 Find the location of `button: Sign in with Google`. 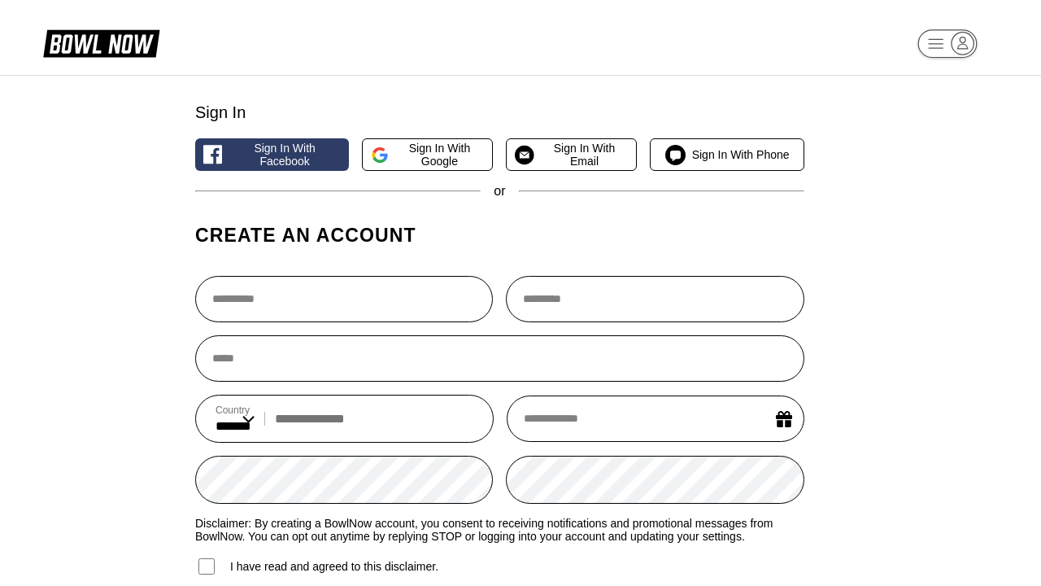

button: Sign in with Google is located at coordinates (427, 155).